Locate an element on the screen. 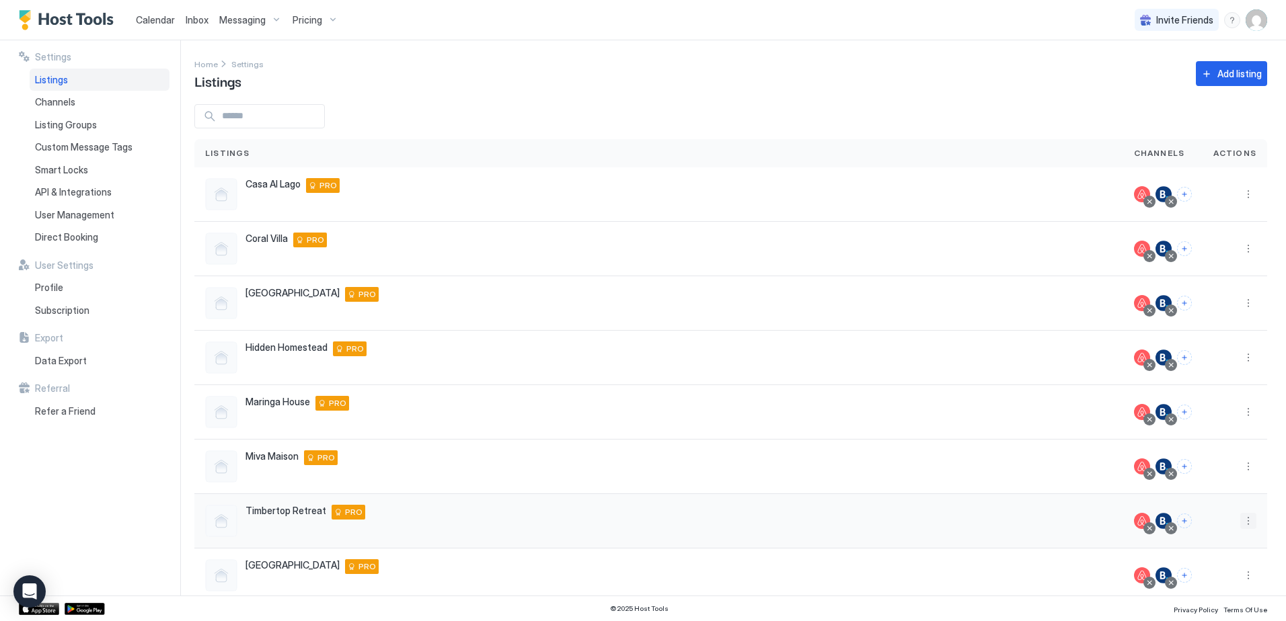 This screenshot has height=621, width=1286. span: Casa Al Lago is located at coordinates (273, 184).